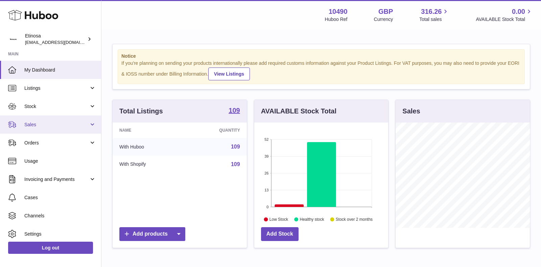  I want to click on img: Wolphuk@gmail.com, so click(13, 39).